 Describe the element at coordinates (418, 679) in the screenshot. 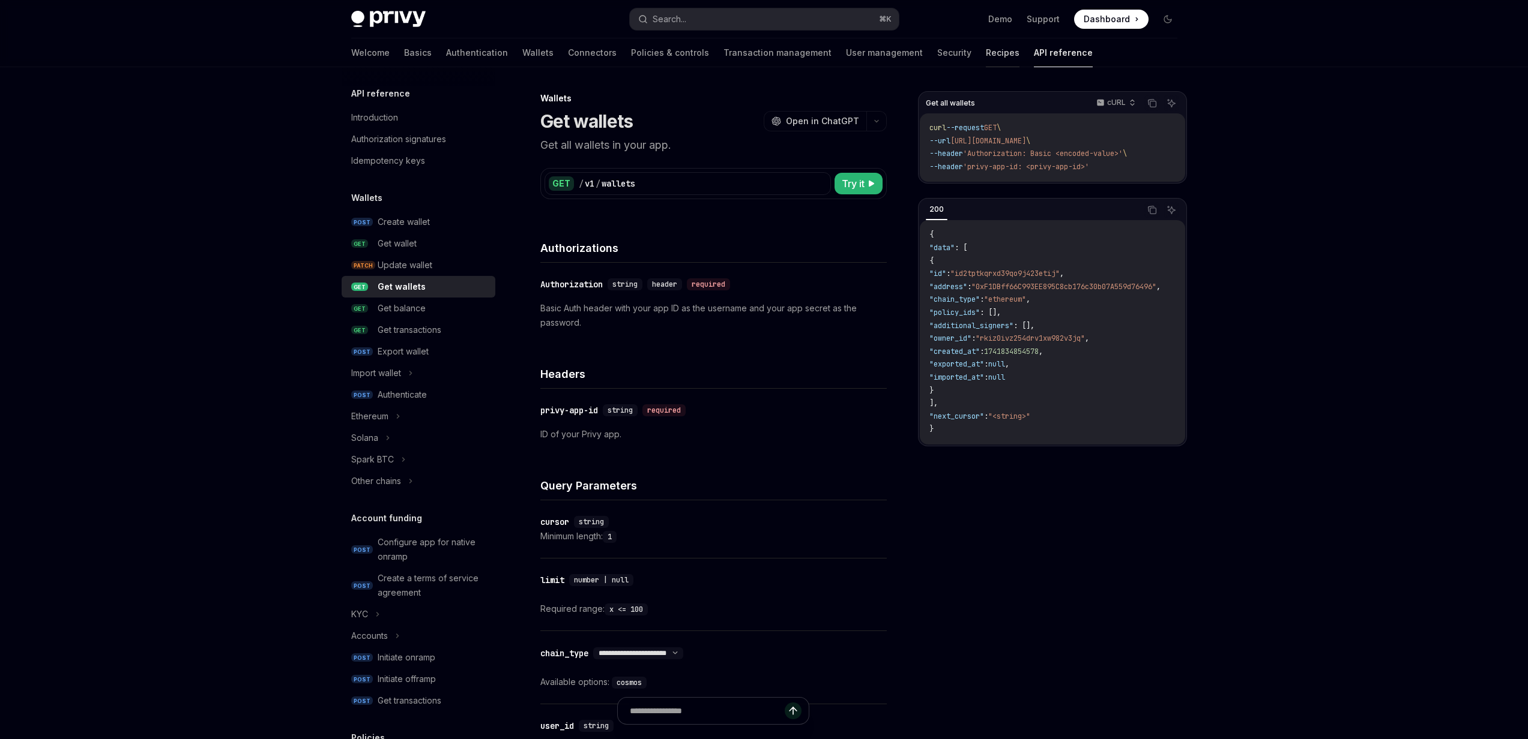

I see `a: POSTInitiate offramp` at that location.